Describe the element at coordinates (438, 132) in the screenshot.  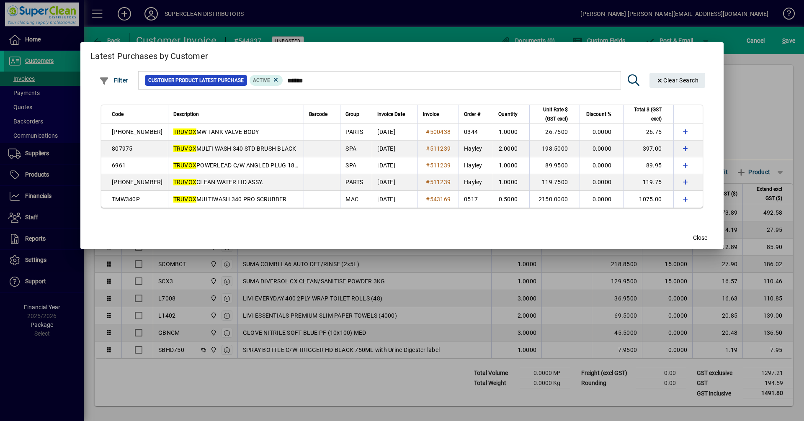
I see `a: #500438` at that location.